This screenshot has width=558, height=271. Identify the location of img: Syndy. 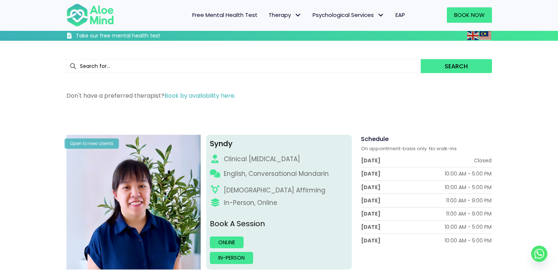
(134, 202).